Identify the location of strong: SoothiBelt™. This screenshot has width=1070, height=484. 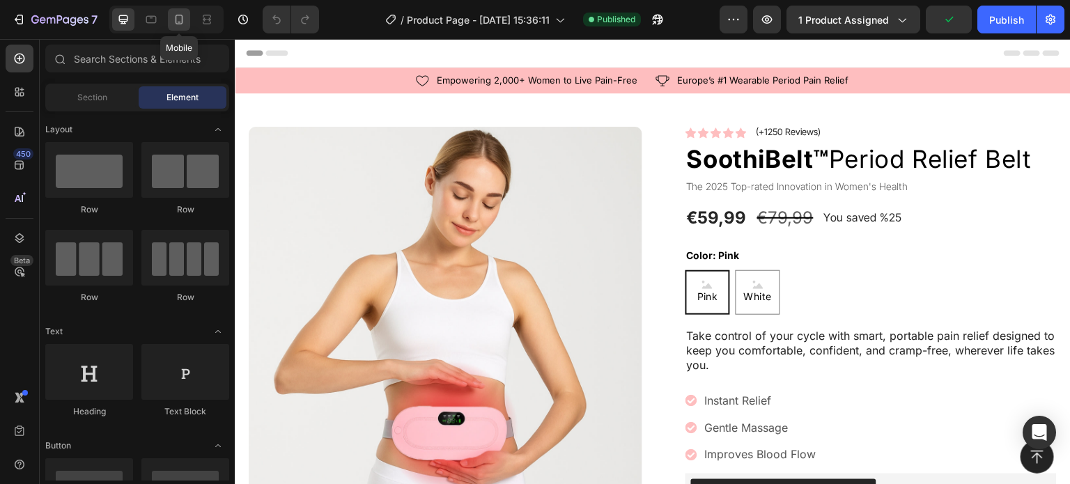
(523, 120).